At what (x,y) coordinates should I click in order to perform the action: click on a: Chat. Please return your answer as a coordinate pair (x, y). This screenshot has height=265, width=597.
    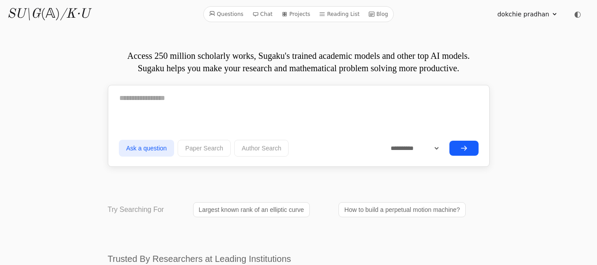
    Looking at the image, I should click on (262, 14).